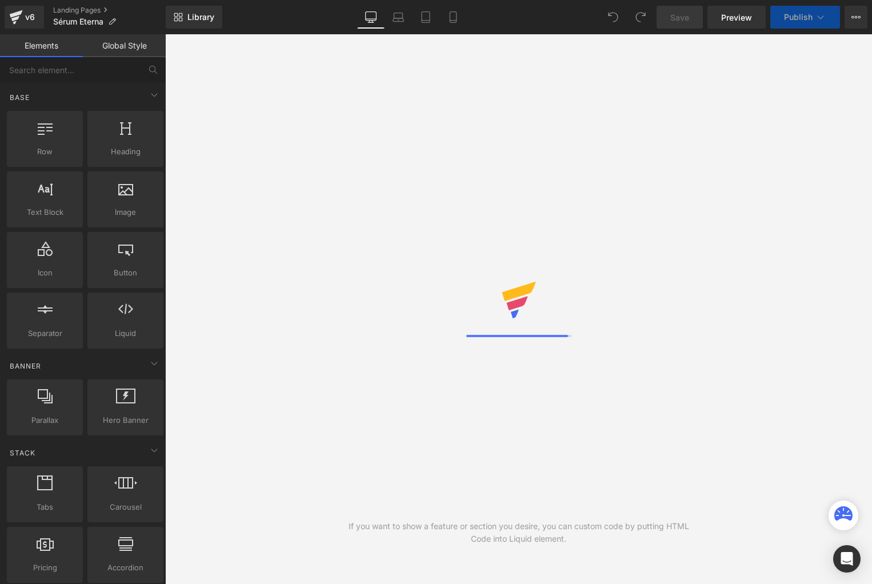  Describe the element at coordinates (805, 17) in the screenshot. I see `button: Publish` at that location.